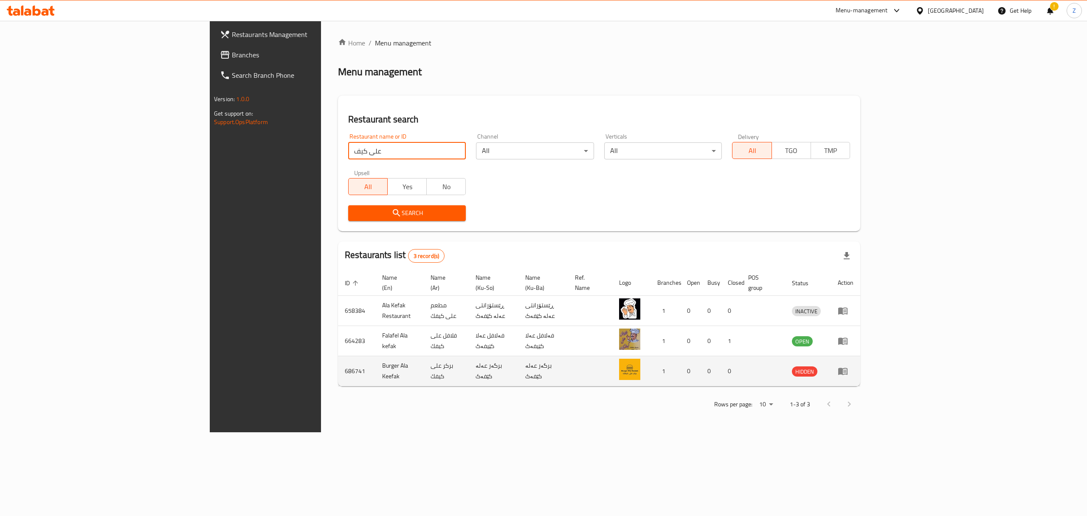 The height and width of the screenshot is (516, 1087). I want to click on p: Rows per page:, so click(734, 404).